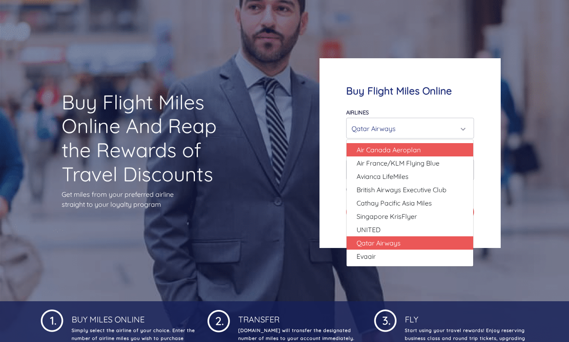  Describe the element at coordinates (394, 203) in the screenshot. I see `span: Cathay Pacific Asia Miles` at that location.